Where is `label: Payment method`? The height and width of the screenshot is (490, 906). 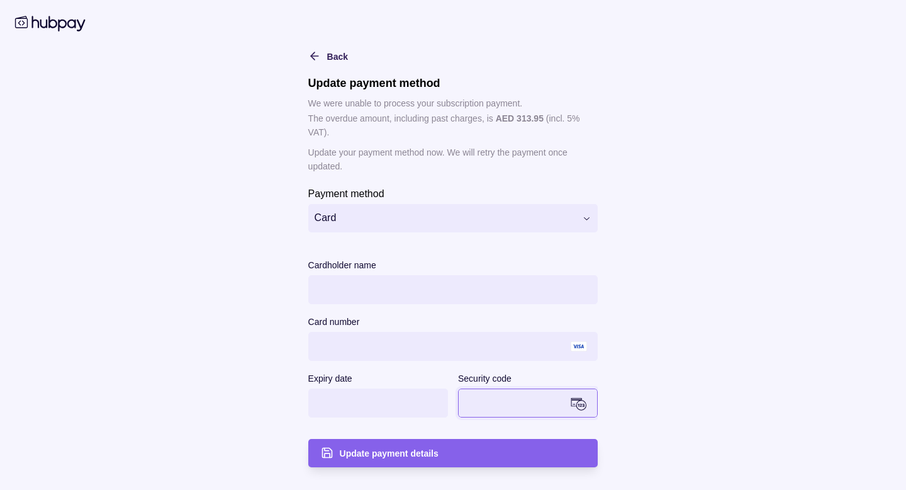 label: Payment method is located at coordinates (346, 193).